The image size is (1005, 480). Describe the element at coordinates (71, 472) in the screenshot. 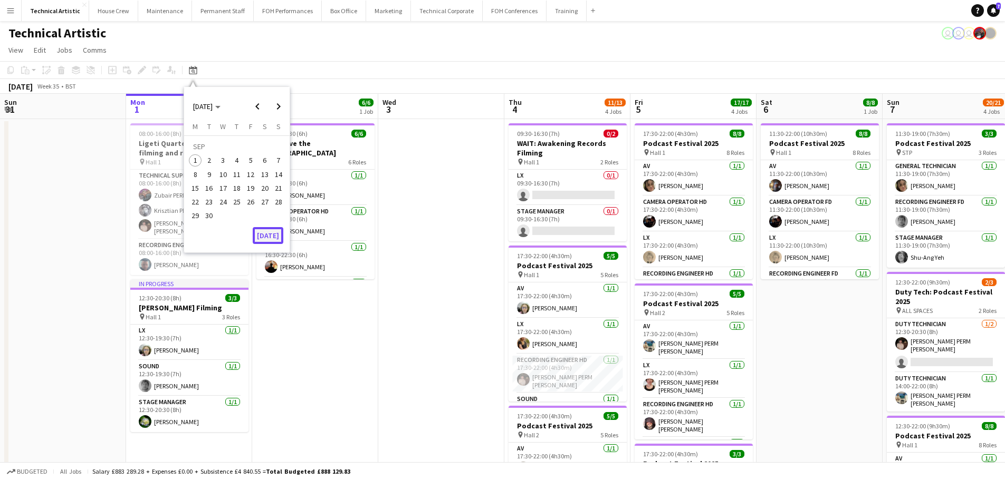

I see `span: All jobs` at that location.